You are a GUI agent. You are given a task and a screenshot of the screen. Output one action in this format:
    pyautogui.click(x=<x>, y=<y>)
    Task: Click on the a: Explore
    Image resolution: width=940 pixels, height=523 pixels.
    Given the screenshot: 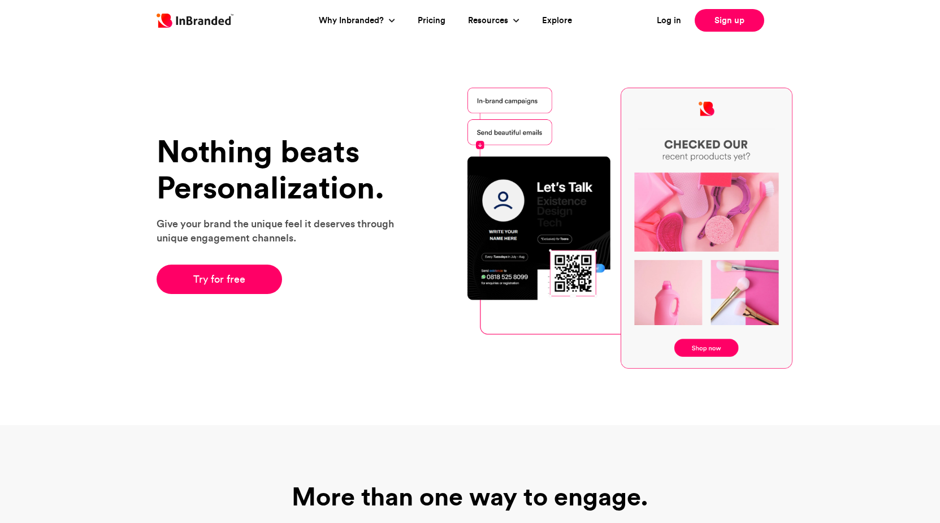 What is the action you would take?
    pyautogui.click(x=557, y=20)
    